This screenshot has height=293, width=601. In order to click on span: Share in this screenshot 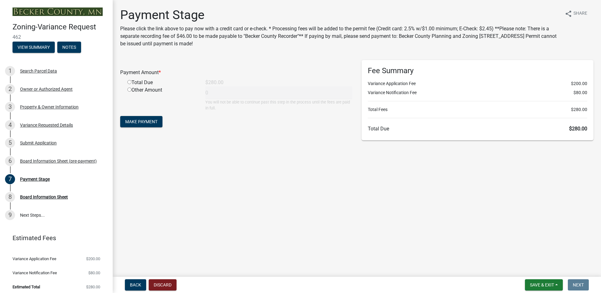, I will do `click(580, 14)`.